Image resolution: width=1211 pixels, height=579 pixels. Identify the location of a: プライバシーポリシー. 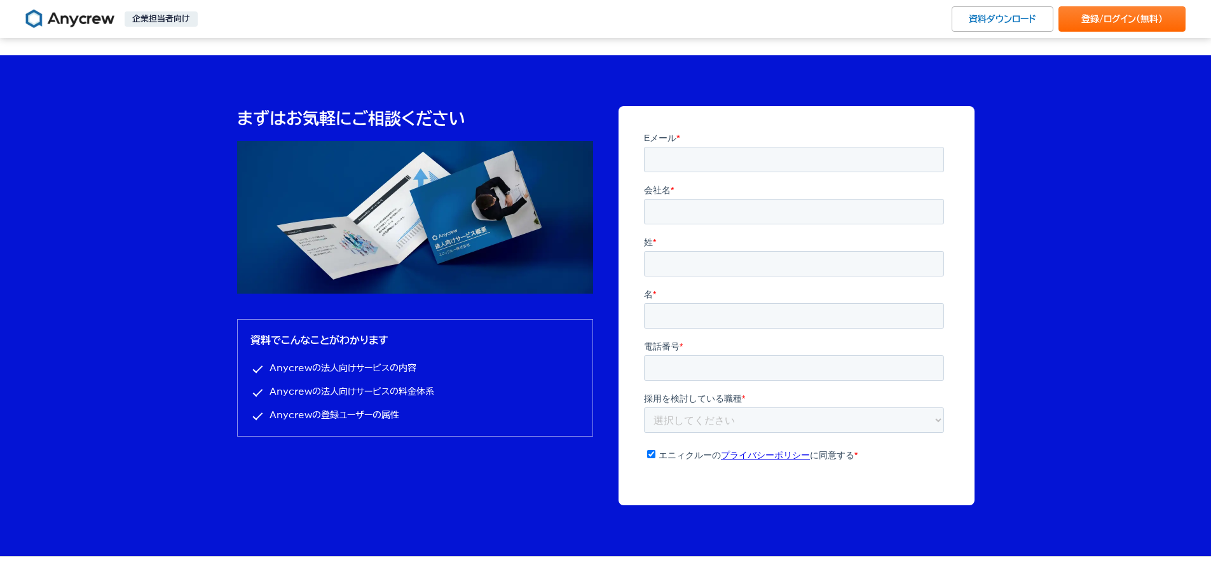
(121, 324).